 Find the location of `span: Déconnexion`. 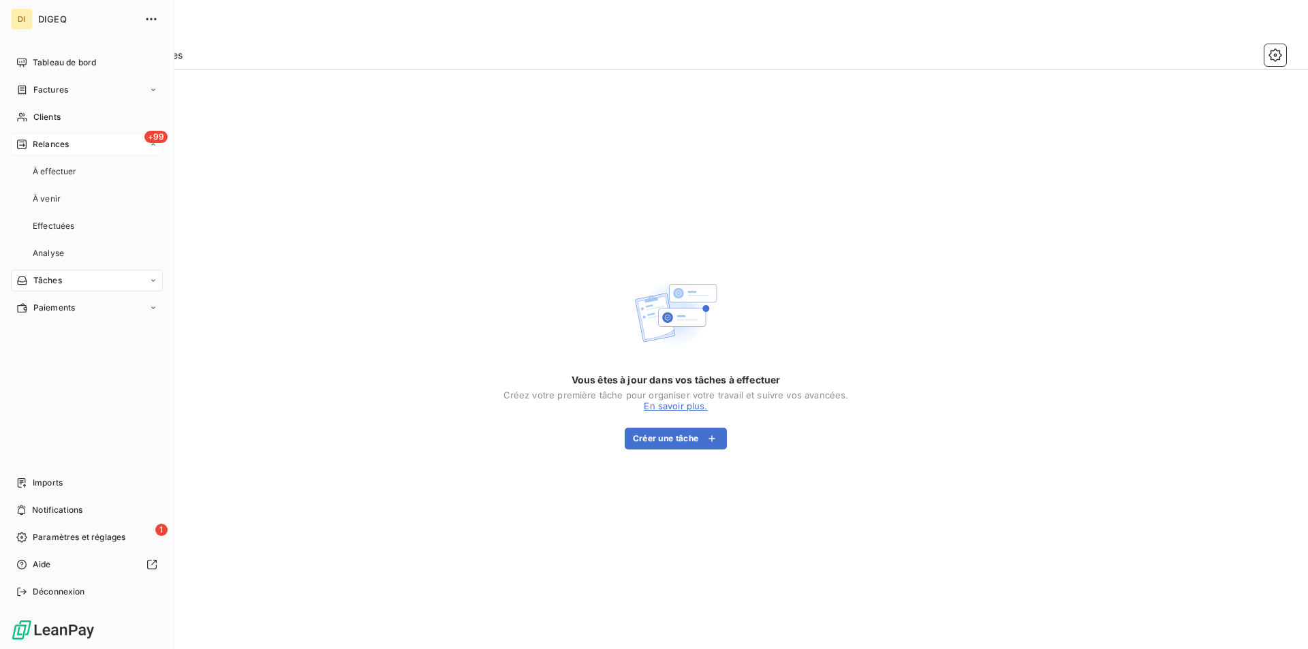

span: Déconnexion is located at coordinates (59, 592).